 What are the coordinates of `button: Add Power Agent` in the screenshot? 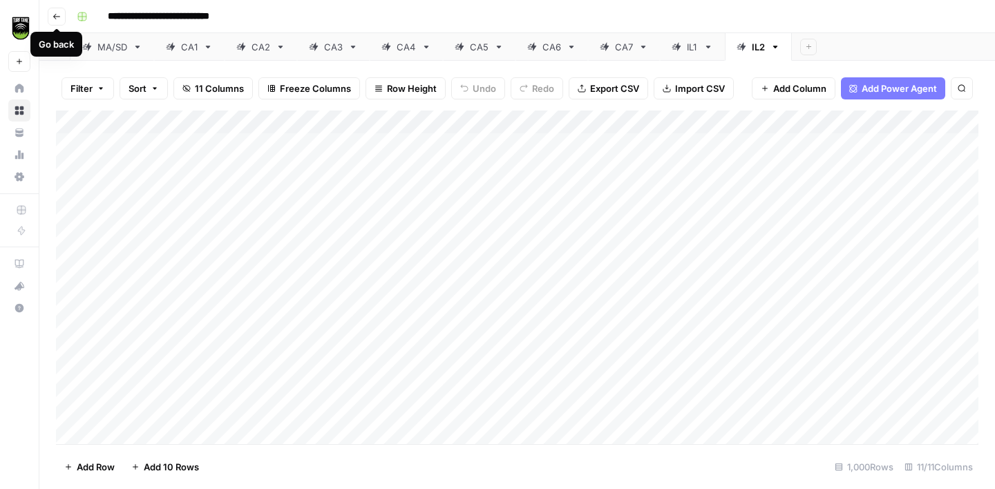 It's located at (893, 88).